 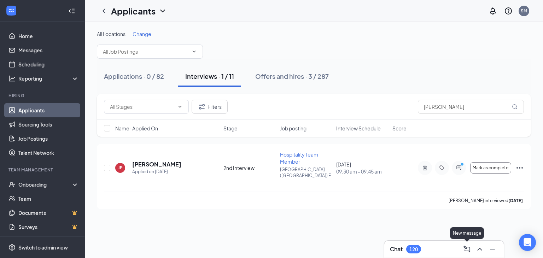 I want to click on div: Offers and hires · 3 / 287, so click(x=292, y=76).